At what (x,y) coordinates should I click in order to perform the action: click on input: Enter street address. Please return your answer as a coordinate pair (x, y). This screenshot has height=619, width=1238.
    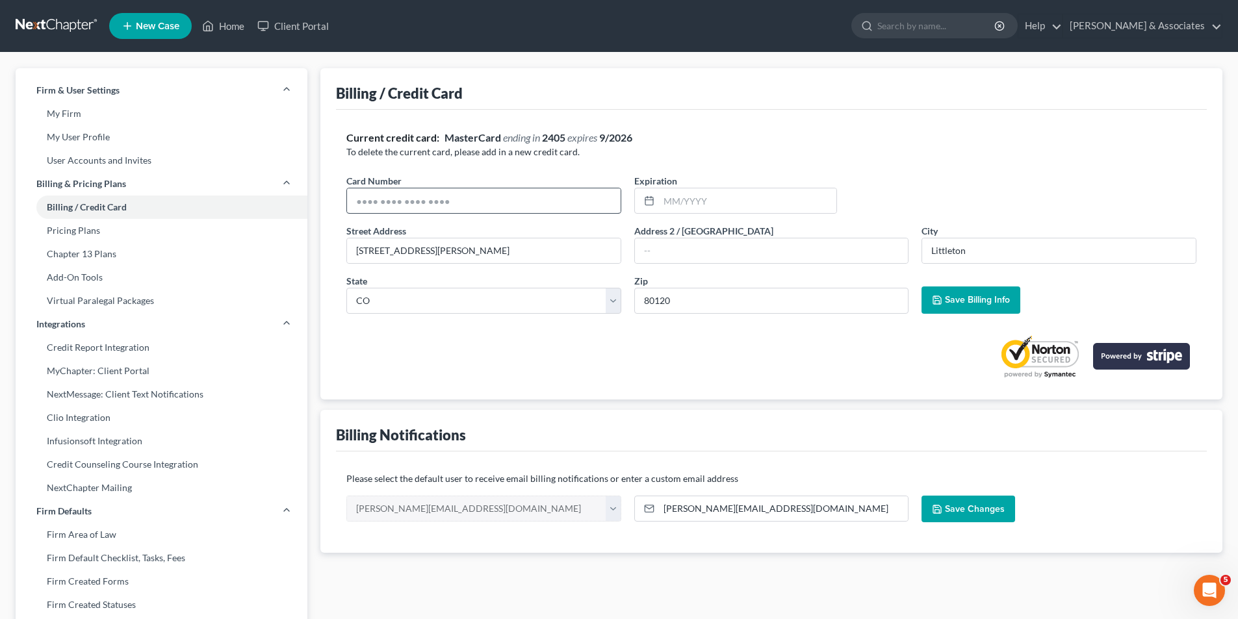
    Looking at the image, I should click on (483, 251).